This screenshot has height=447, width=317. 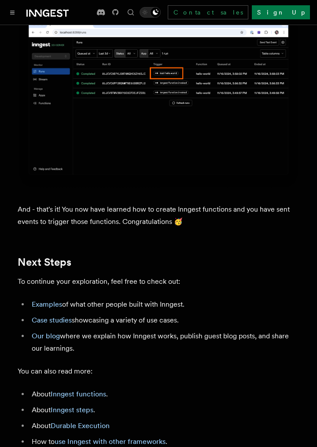 What do you see at coordinates (164, 342) in the screenshot?
I see `li: where we explain how Inngest works, publish guest blog posts, and share our learnings.` at bounding box center [164, 342].